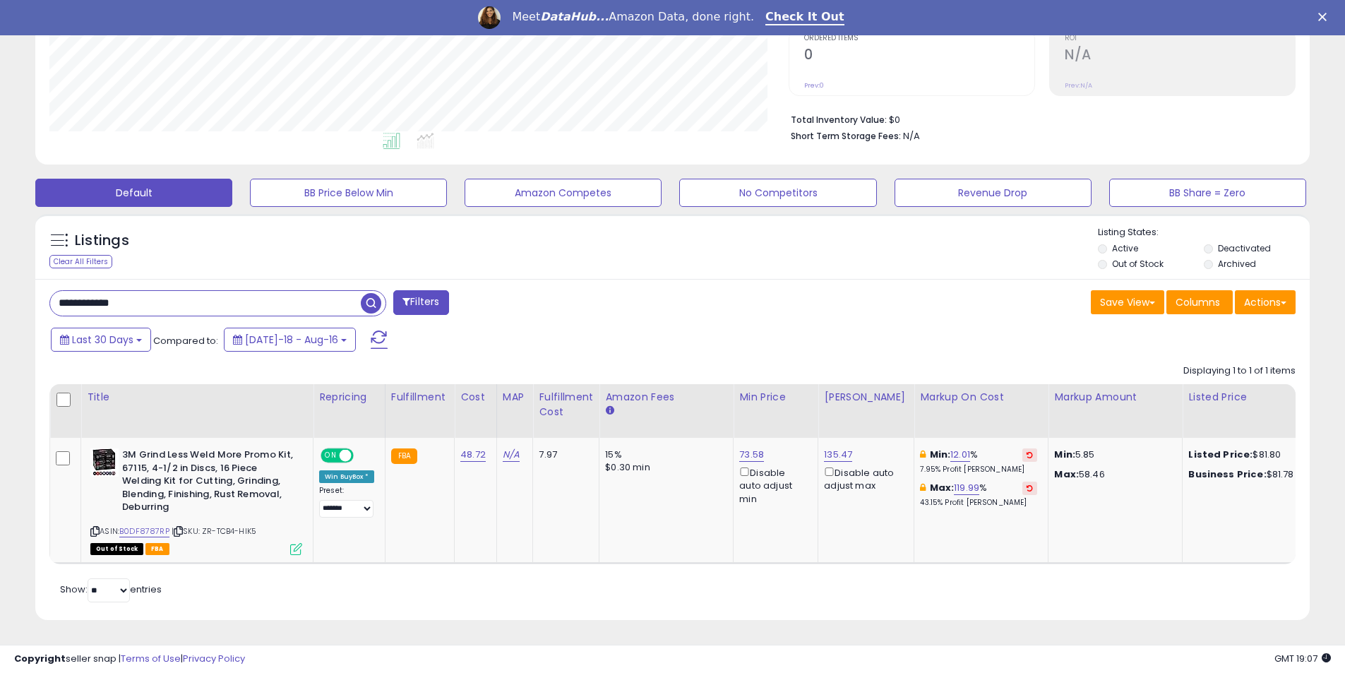 This screenshot has height=673, width=1345. What do you see at coordinates (992, 193) in the screenshot?
I see `button: Revenue Drop` at bounding box center [992, 193].